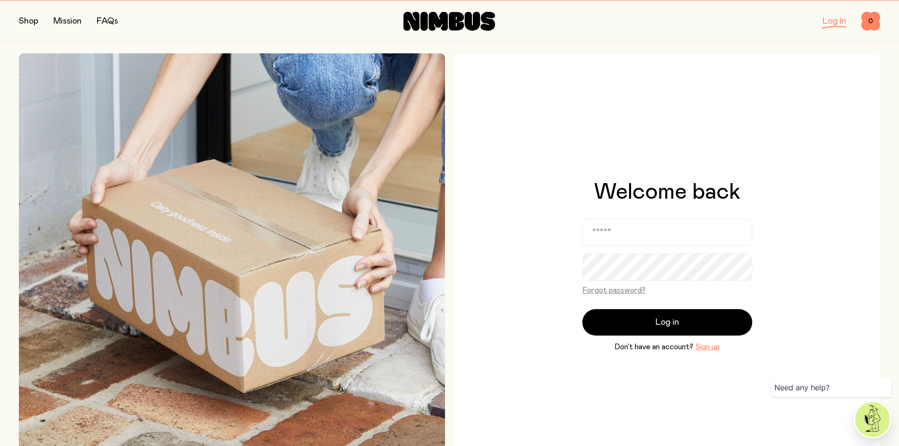  What do you see at coordinates (835, 21) in the screenshot?
I see `a: Log In` at bounding box center [835, 21].